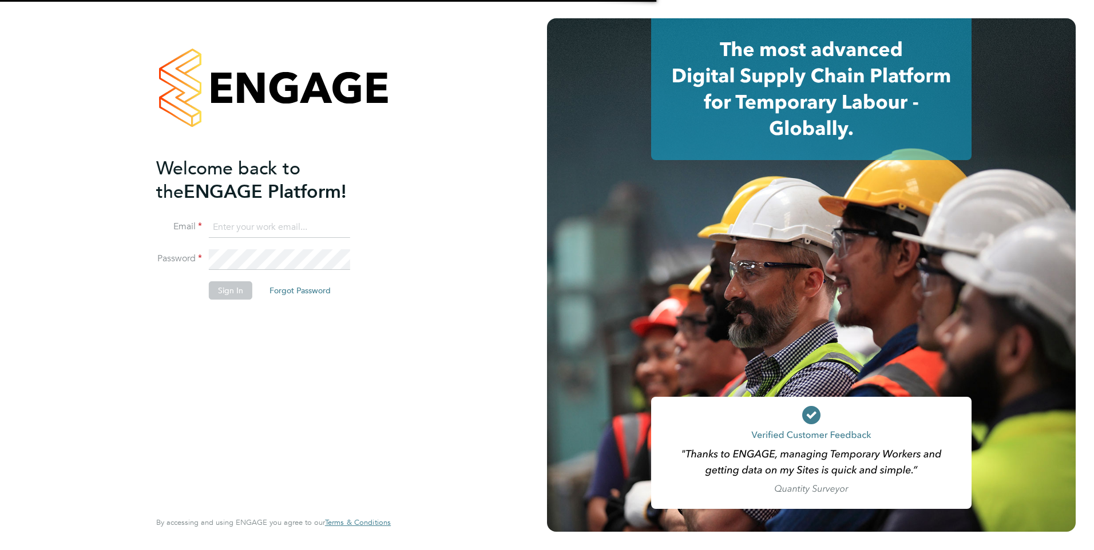 The width and height of the screenshot is (1094, 550). What do you see at coordinates (358, 522) in the screenshot?
I see `span: Terms & Conditions` at bounding box center [358, 522].